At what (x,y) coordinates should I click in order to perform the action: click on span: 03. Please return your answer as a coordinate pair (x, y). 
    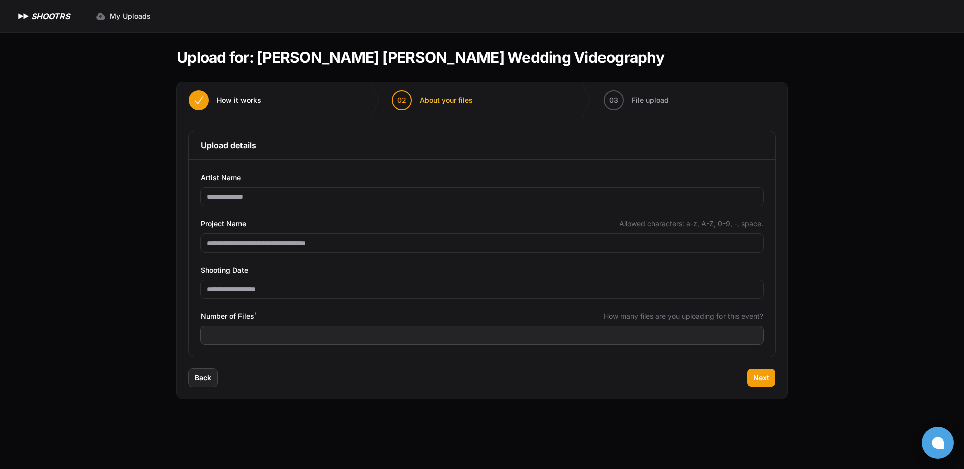
    Looking at the image, I should click on (613, 100).